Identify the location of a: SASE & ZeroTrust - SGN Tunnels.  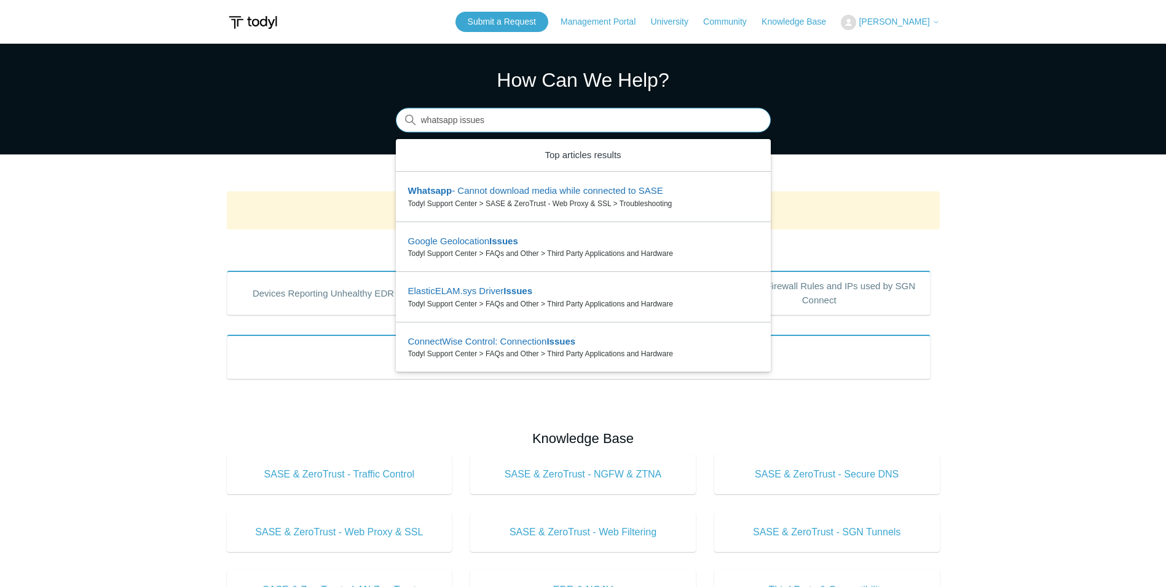
(827, 532).